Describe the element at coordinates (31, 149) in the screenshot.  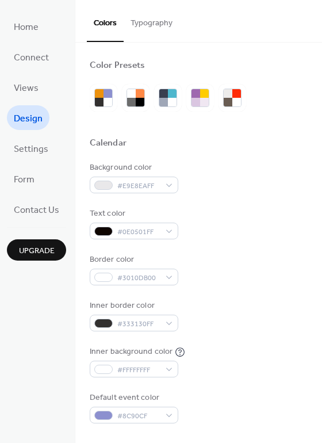
I see `span: Settings` at that location.